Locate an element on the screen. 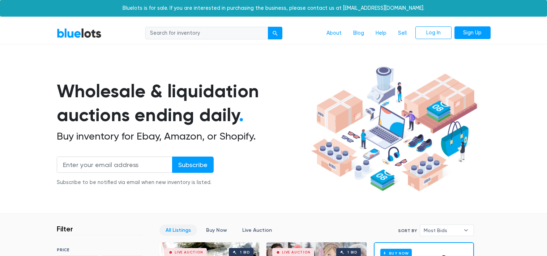 The height and width of the screenshot is (256, 547). a: Help is located at coordinates (381, 33).